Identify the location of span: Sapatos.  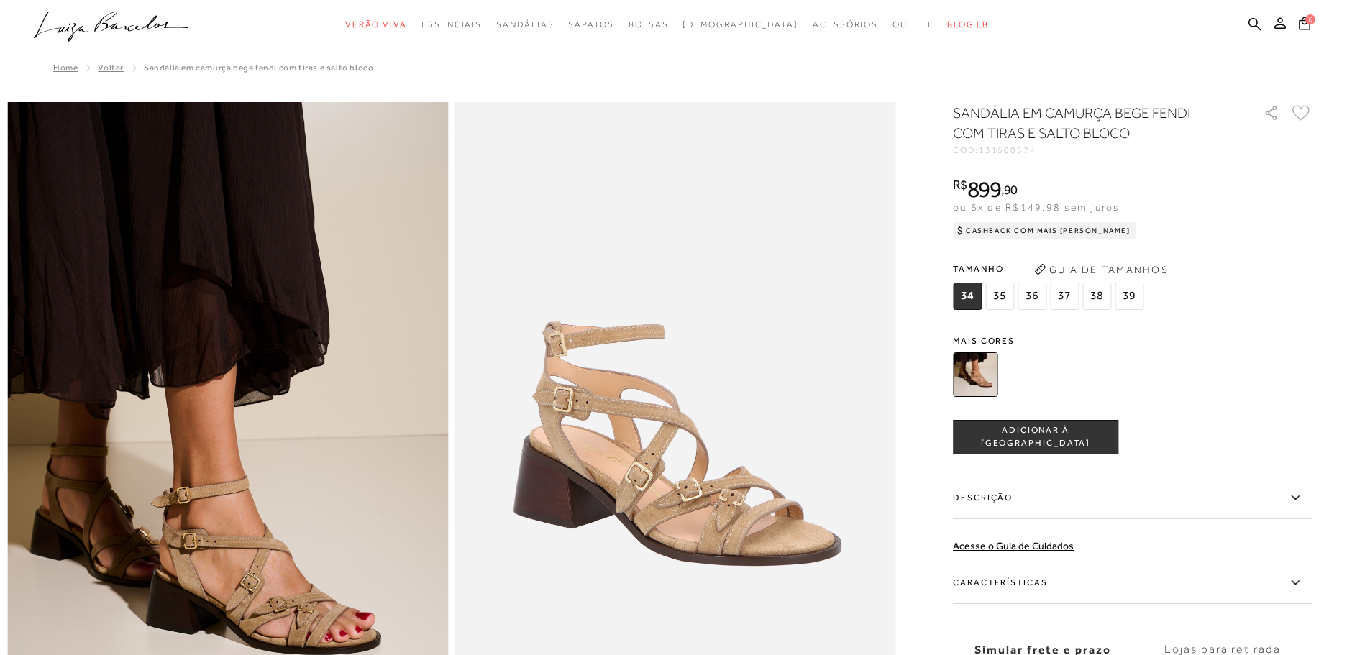
(590, 24).